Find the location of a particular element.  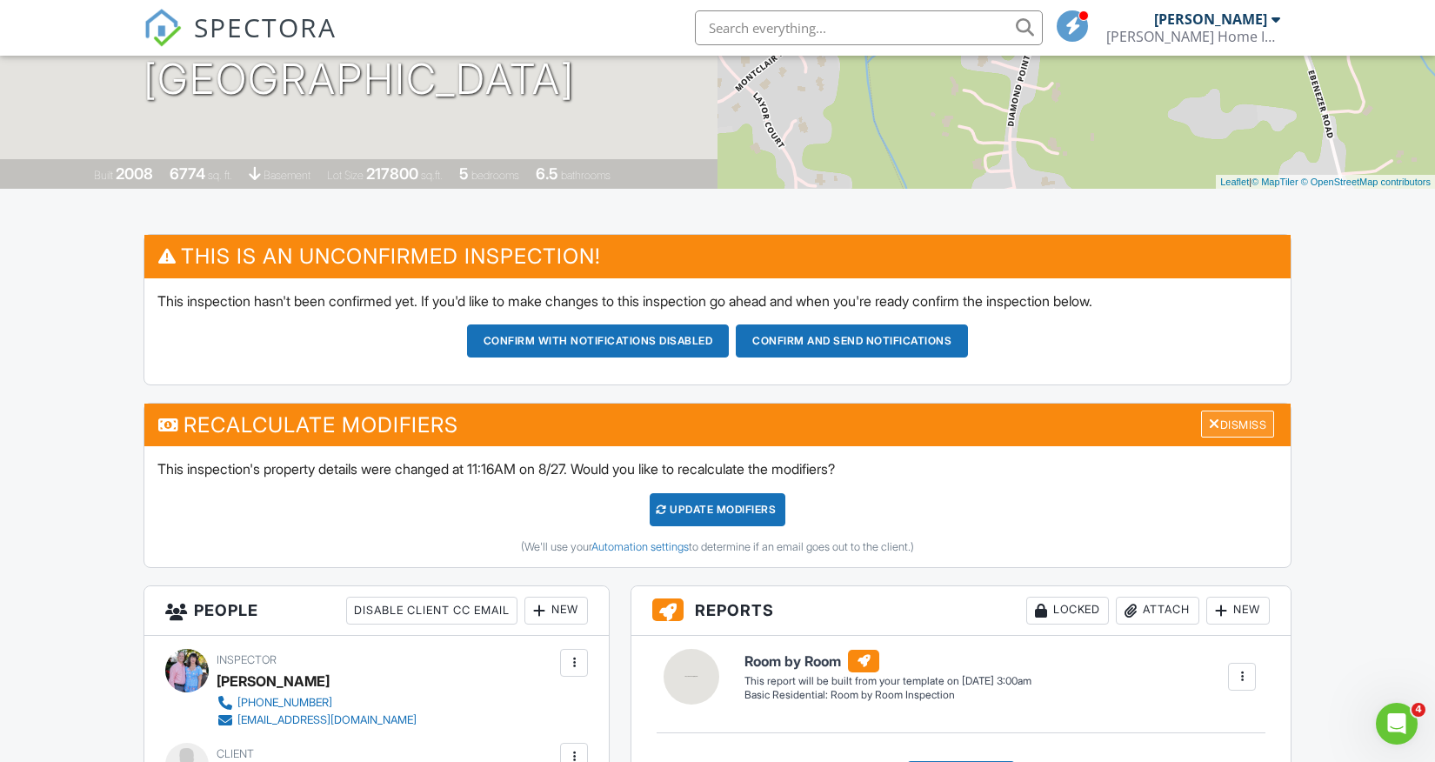

div: 6.5 is located at coordinates (547, 173).